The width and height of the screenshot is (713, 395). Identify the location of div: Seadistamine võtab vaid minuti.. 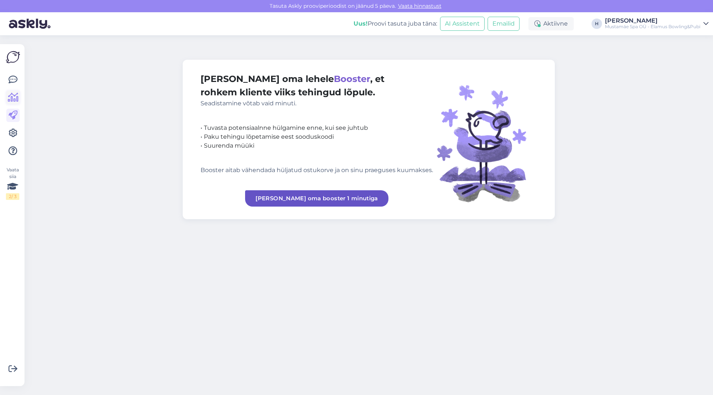
(317, 104).